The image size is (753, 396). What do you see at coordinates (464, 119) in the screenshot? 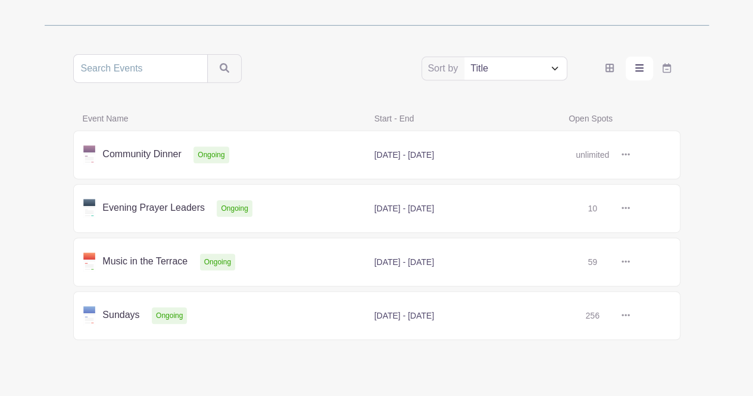
I see `span: Start - End` at bounding box center [464, 119].